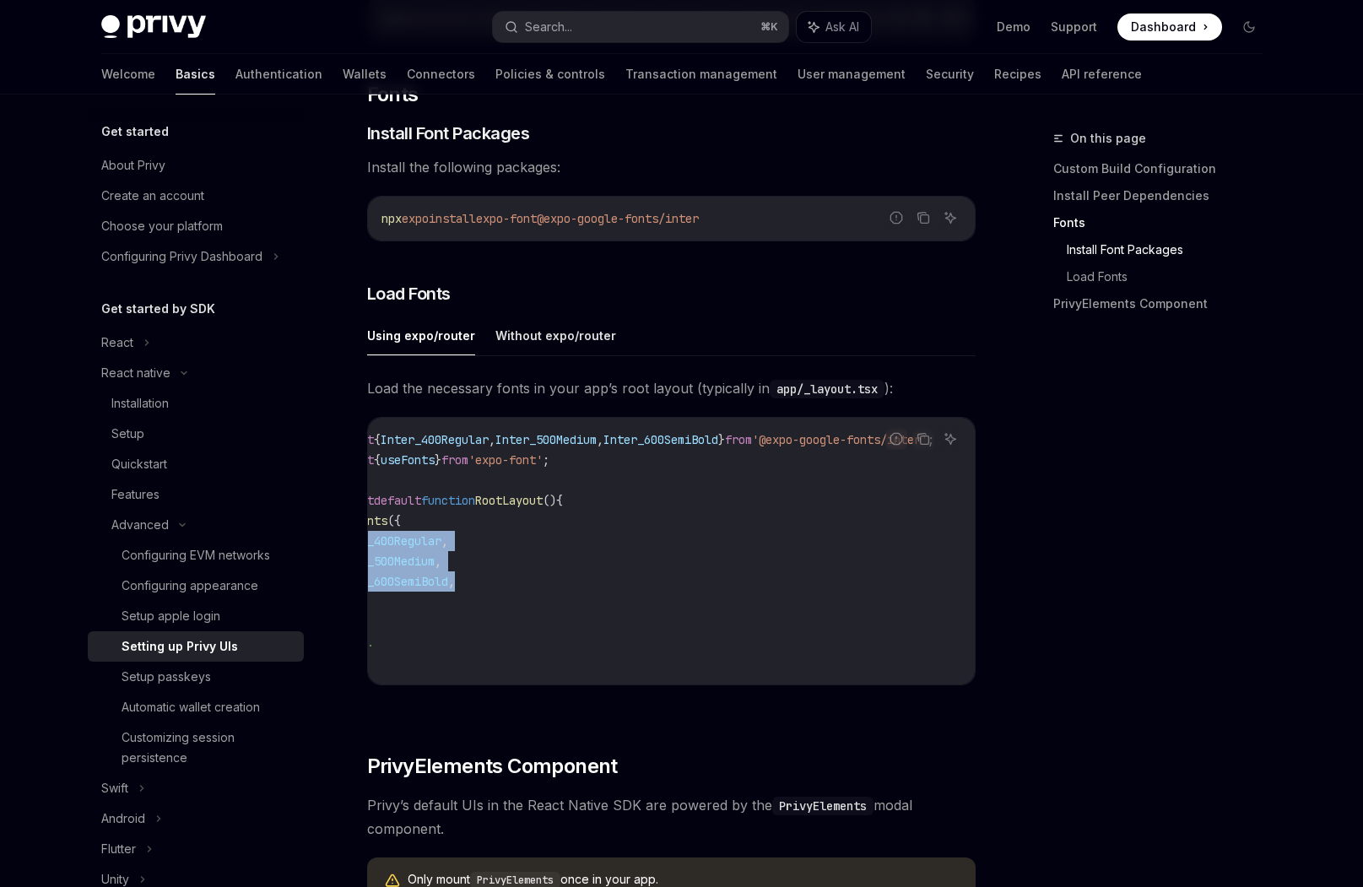 The width and height of the screenshot is (1363, 887). I want to click on div: Automatic wallet creation, so click(191, 707).